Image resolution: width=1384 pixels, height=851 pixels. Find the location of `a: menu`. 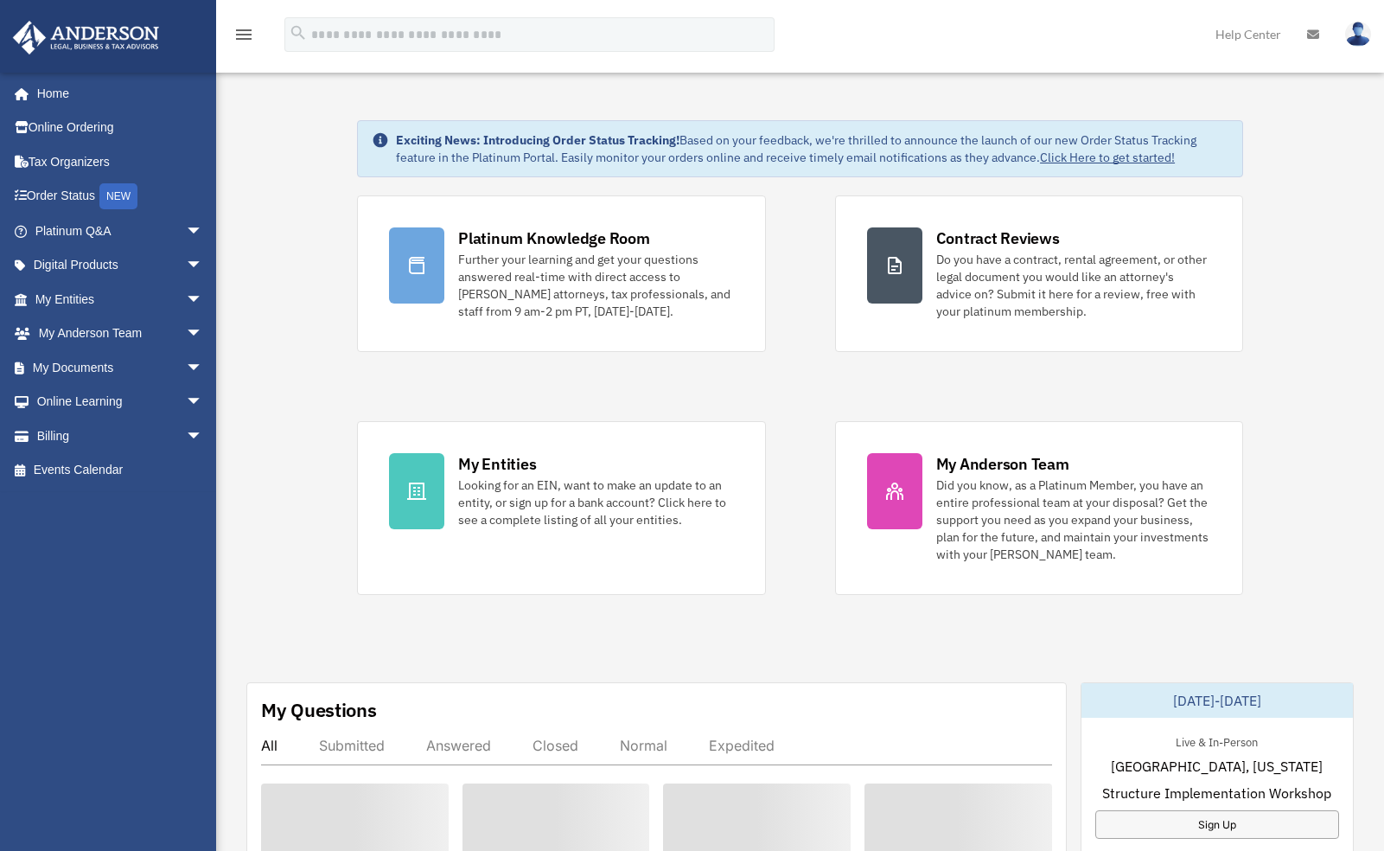

a: menu is located at coordinates (244, 37).